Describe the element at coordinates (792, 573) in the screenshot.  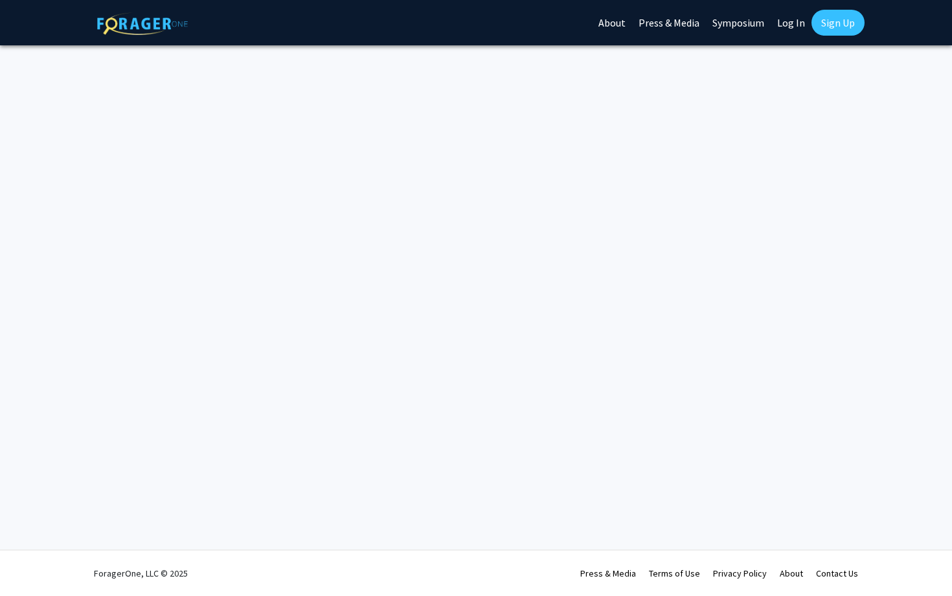
I see `a: About` at that location.